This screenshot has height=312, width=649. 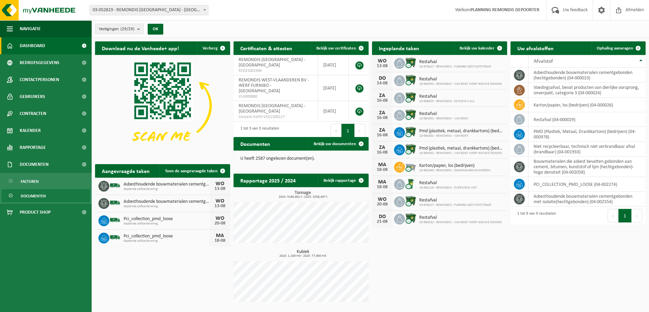 What do you see at coordinates (276, 97) in the screenshot?
I see `span: VLA900880` at bounding box center [276, 97].